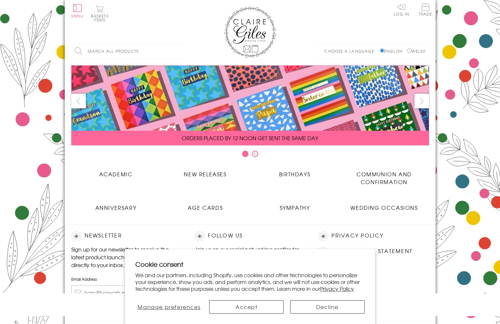  Describe the element at coordinates (384, 205) in the screenshot. I see `a: Wedding Occasions` at that location.